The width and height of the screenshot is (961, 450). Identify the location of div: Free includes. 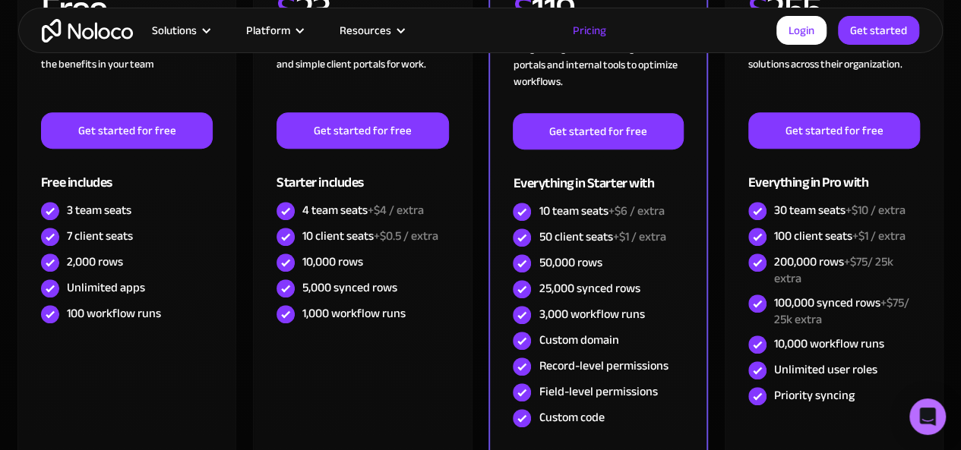
(127, 173).